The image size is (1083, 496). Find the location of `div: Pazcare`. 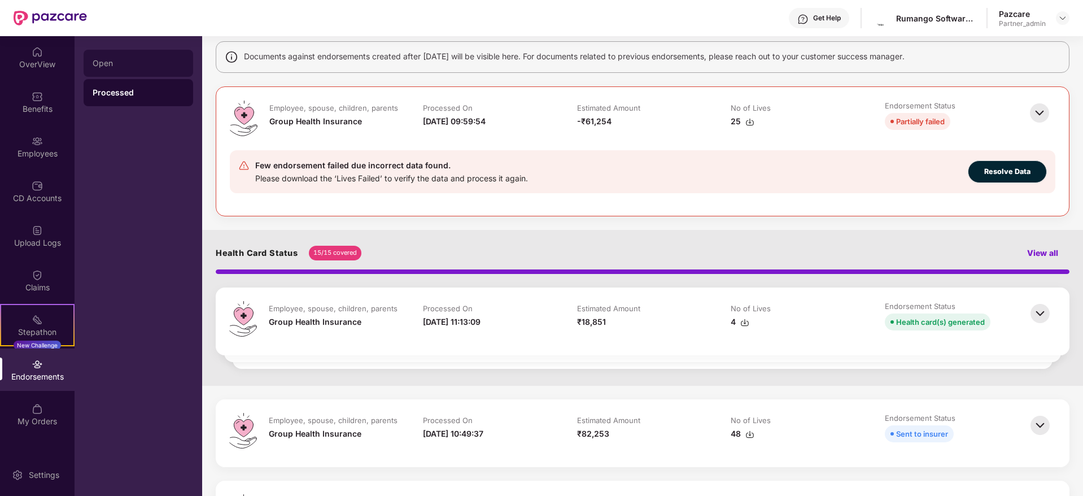

div: Pazcare is located at coordinates (1022, 14).